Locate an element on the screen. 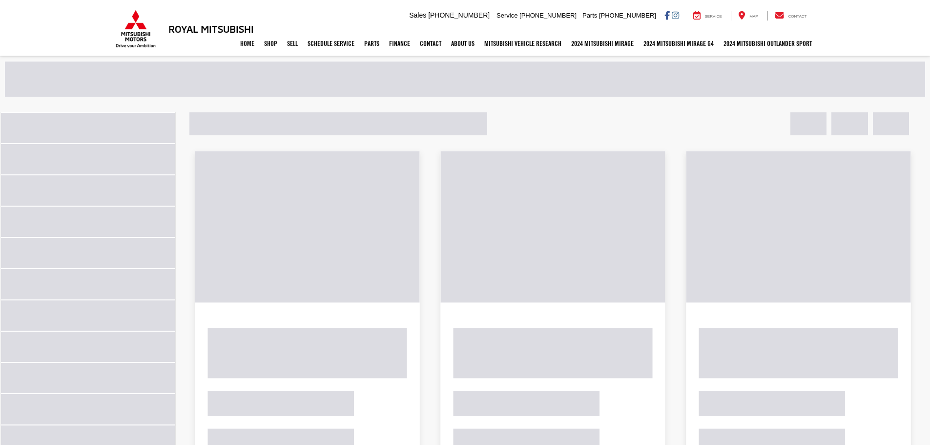 The width and height of the screenshot is (930, 445). a: Instagram: Click to visit our Instagram page is located at coordinates (675, 15).